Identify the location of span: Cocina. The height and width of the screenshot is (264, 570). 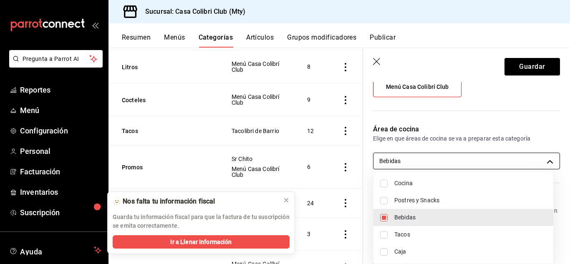
(471, 183).